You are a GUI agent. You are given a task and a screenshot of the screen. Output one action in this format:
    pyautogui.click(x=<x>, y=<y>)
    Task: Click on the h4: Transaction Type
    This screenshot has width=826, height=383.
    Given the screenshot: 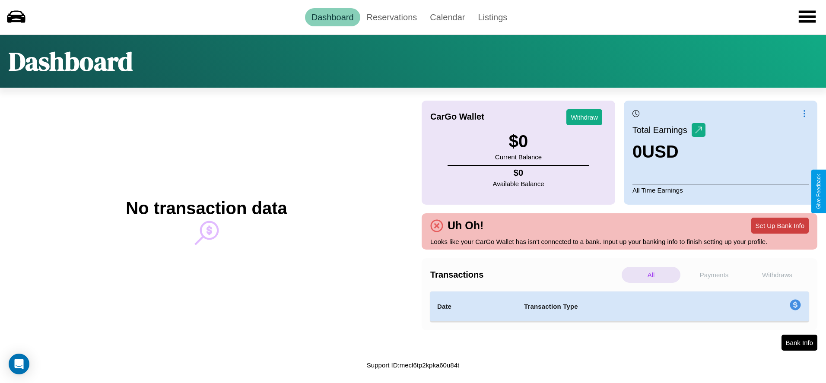 What is the action you would take?
    pyautogui.click(x=621, y=307)
    